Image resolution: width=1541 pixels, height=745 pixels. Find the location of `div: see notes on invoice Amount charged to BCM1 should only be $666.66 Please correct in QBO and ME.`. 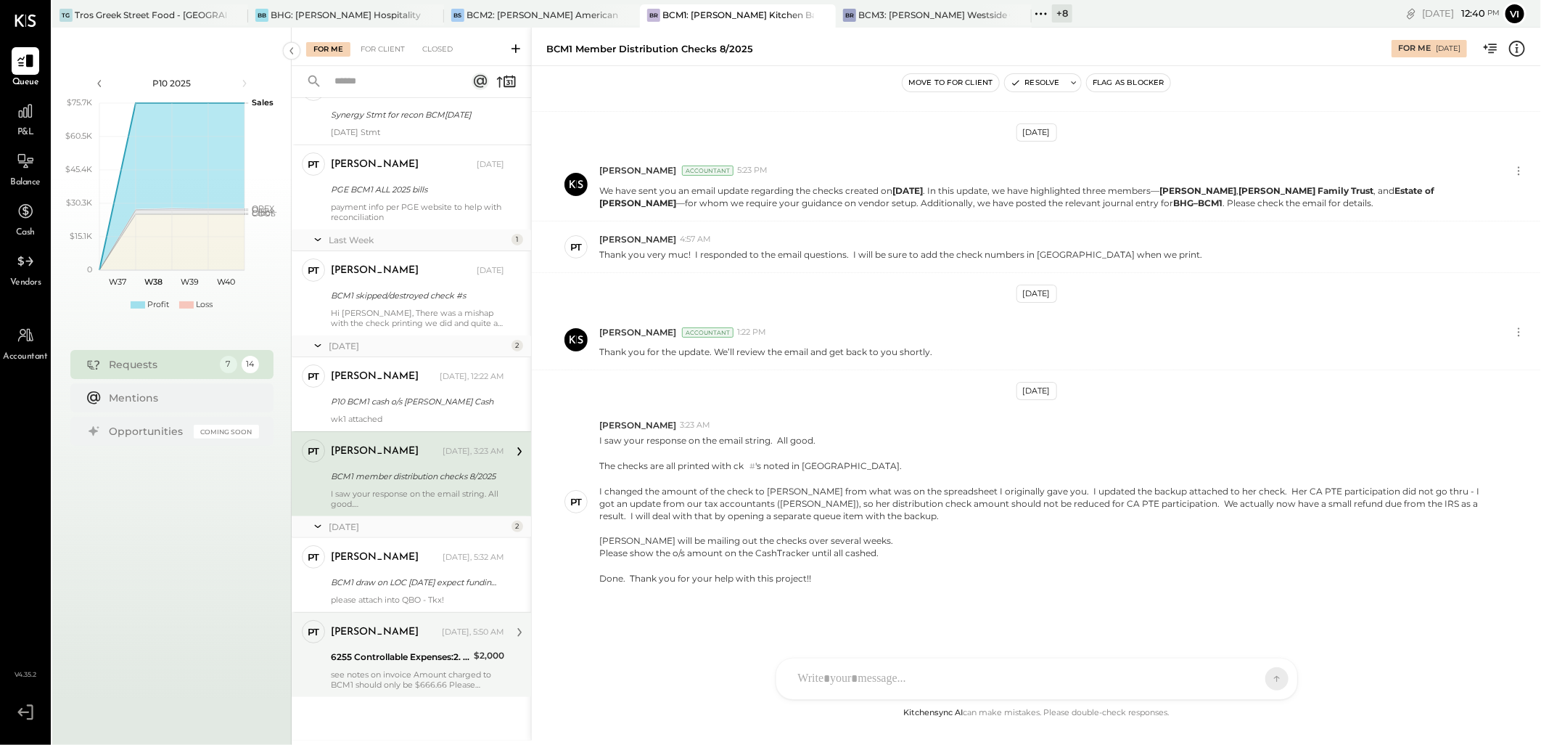

div: see notes on invoice Amount charged to BCM1 should only be $666.66 Please correct in QBO and ME. is located at coordinates (417, 679).